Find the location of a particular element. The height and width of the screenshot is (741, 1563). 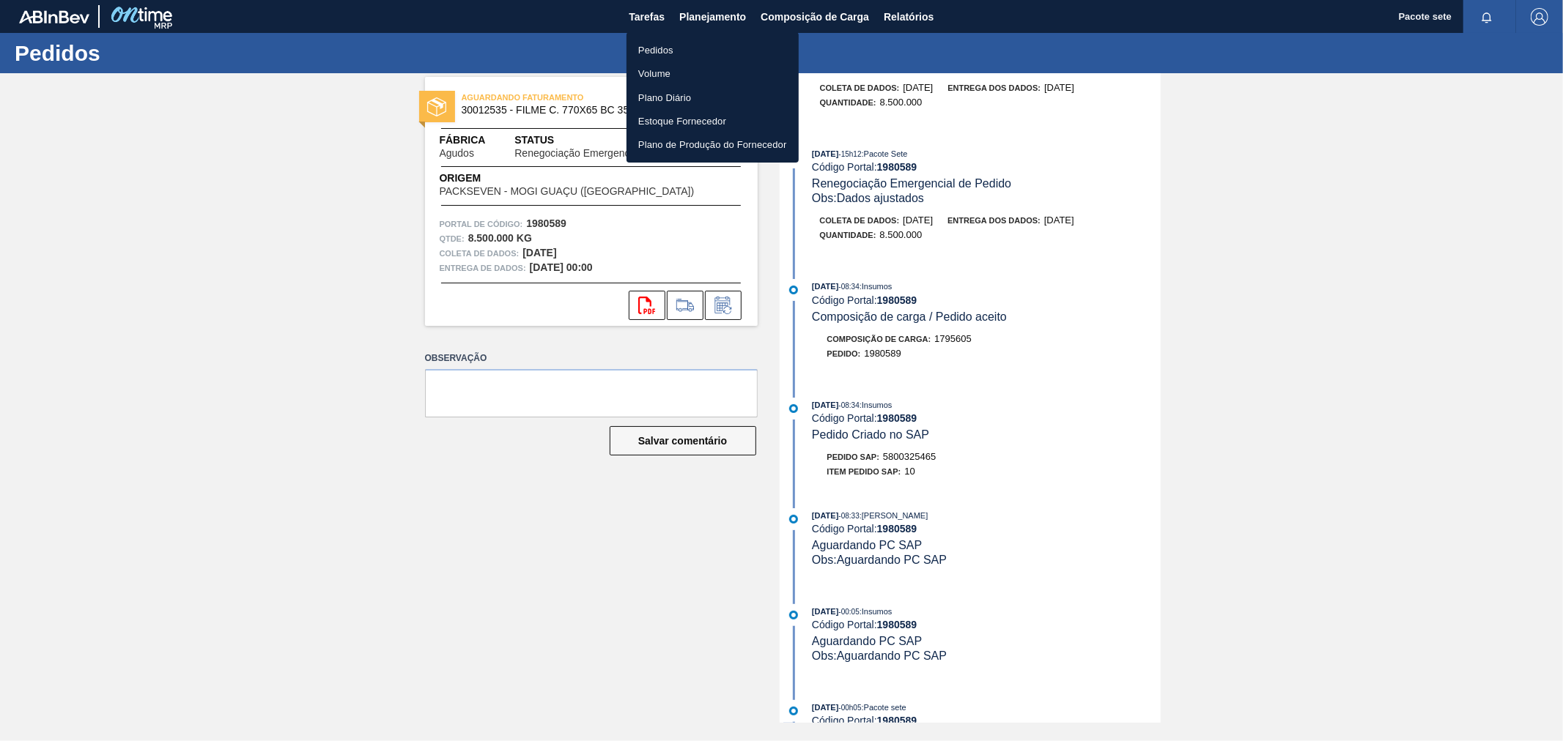

a: Plano de Produção do Fornecedor is located at coordinates (712, 144).